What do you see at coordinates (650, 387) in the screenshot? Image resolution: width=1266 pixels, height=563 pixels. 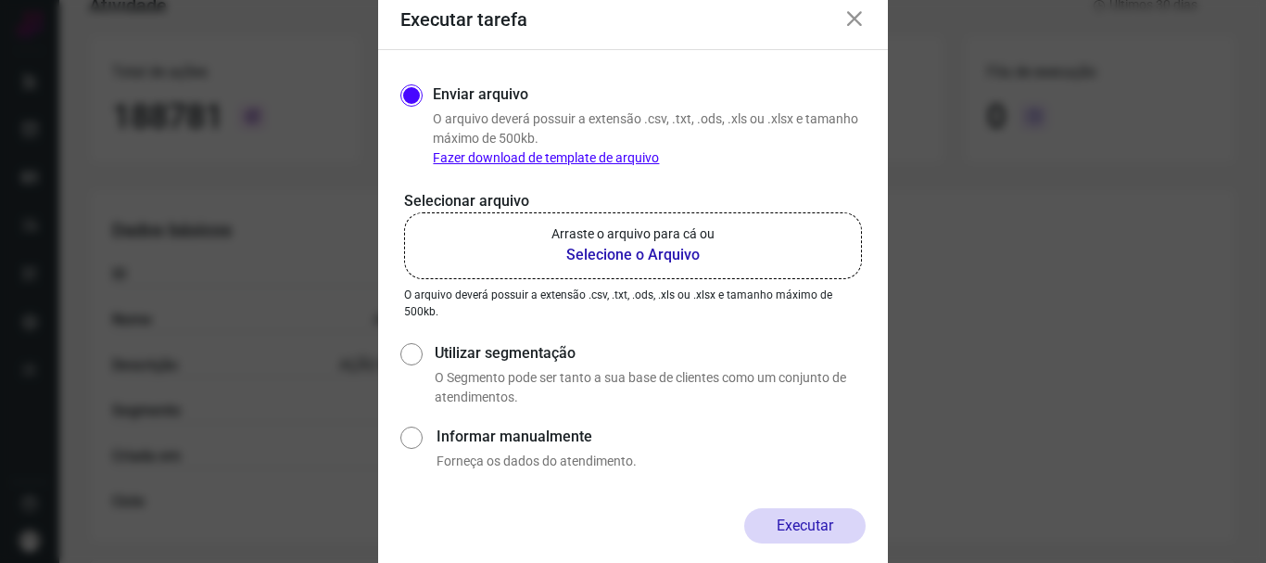 I see `p: O Segmento pode ser tanto a sua base de clientes como um conjunto de atendimentos.` at bounding box center [650, 387].